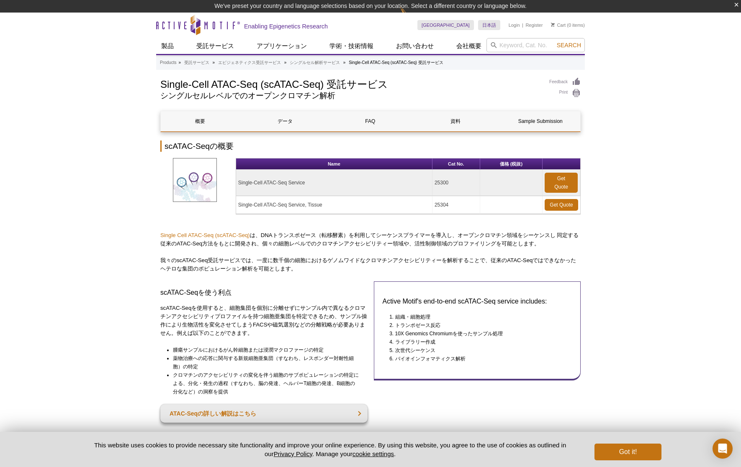 The image size is (741, 467). What do you see at coordinates (266, 363) in the screenshot?
I see `li: 薬物治療への応答に関与する新規細胞亜集団（すなわち、レスポンダー対耐性細胞）の特定` at bounding box center [266, 363].